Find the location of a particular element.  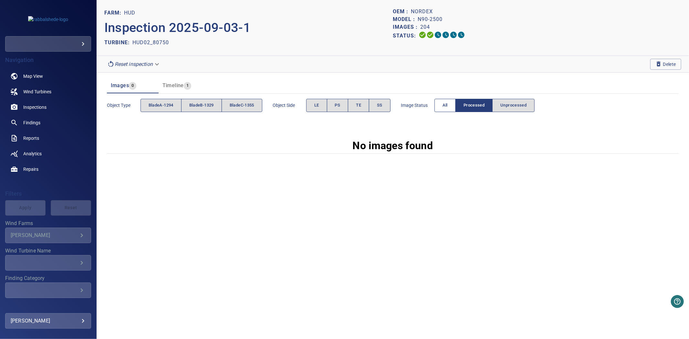

p: OEM : is located at coordinates (402, 12).